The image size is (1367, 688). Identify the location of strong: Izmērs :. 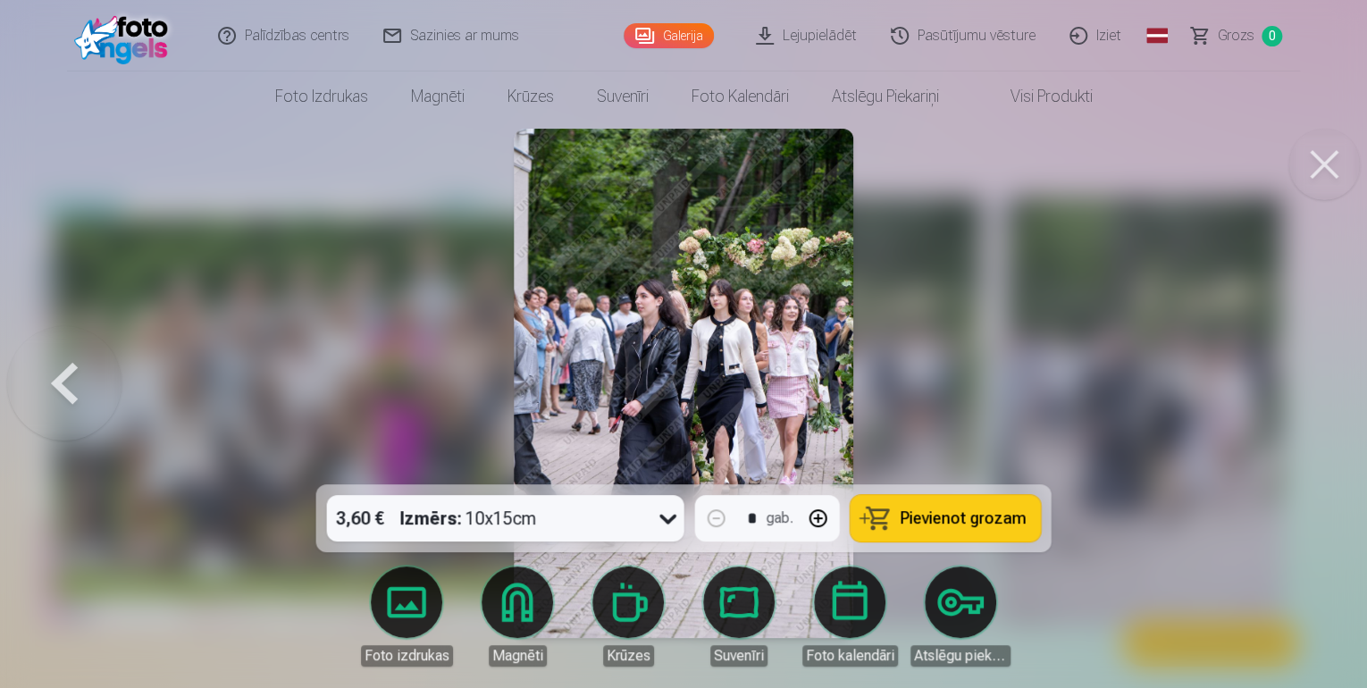
(431, 518).